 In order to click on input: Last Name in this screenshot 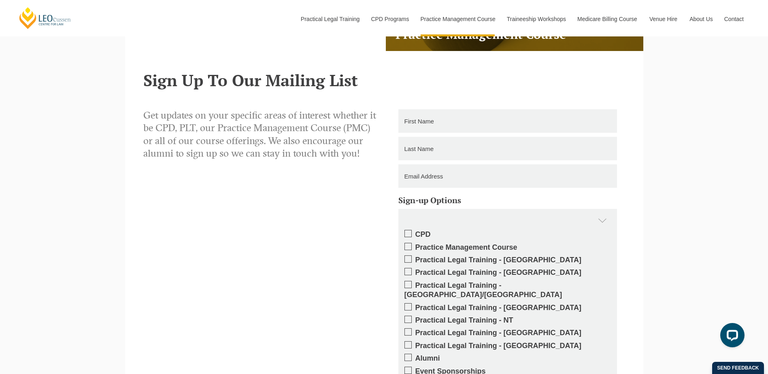, I will do `click(508, 149)`.